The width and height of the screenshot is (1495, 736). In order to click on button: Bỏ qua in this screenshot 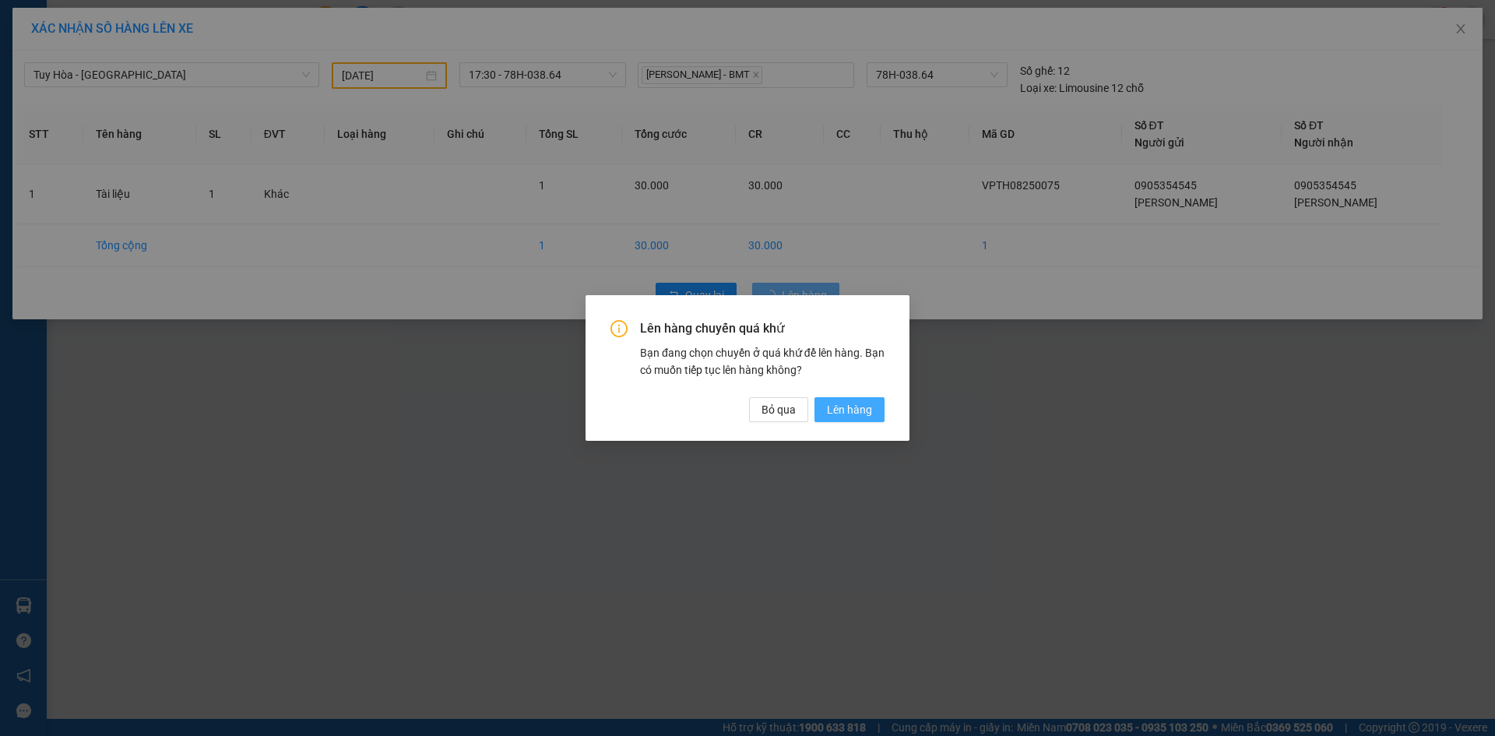, I will do `click(779, 409)`.